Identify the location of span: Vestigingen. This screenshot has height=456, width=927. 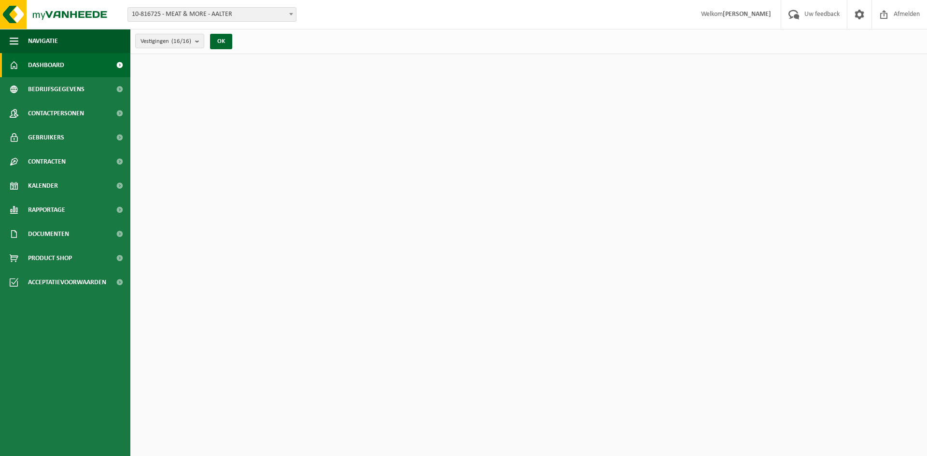
(166, 42).